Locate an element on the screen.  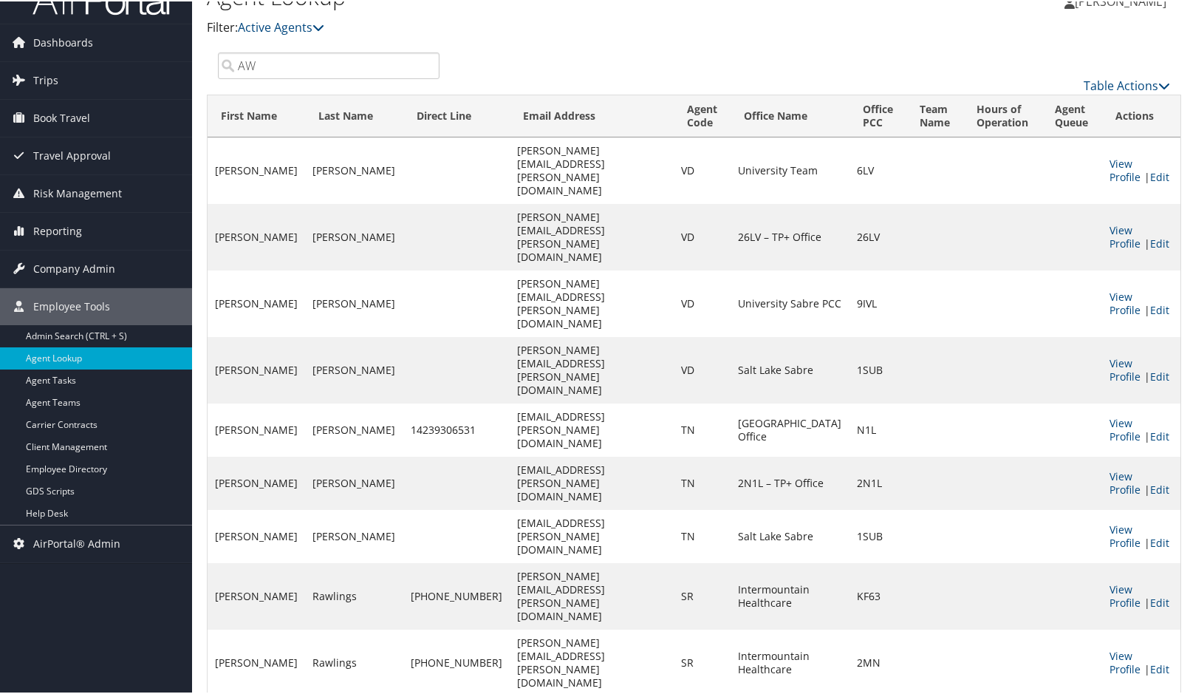
td: 2N1L is located at coordinates (878, 482).